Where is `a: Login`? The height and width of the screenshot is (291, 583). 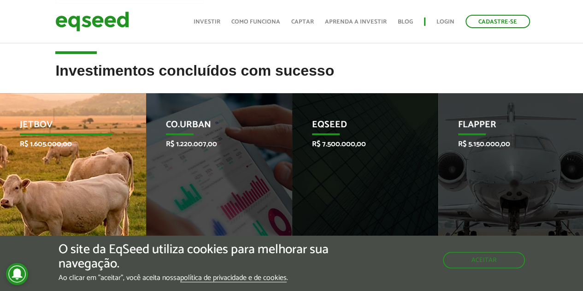 a: Login is located at coordinates (445, 22).